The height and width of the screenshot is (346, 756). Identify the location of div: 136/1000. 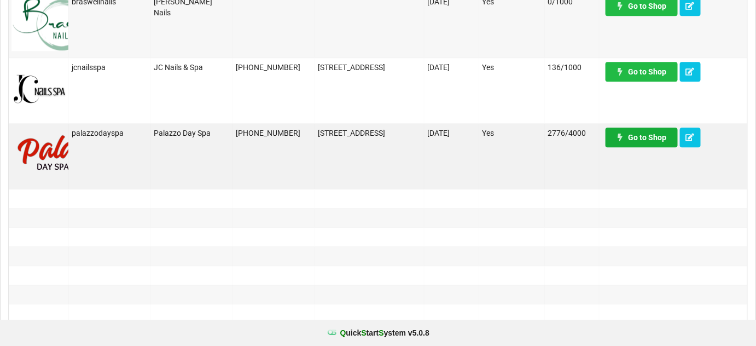
(571, 65).